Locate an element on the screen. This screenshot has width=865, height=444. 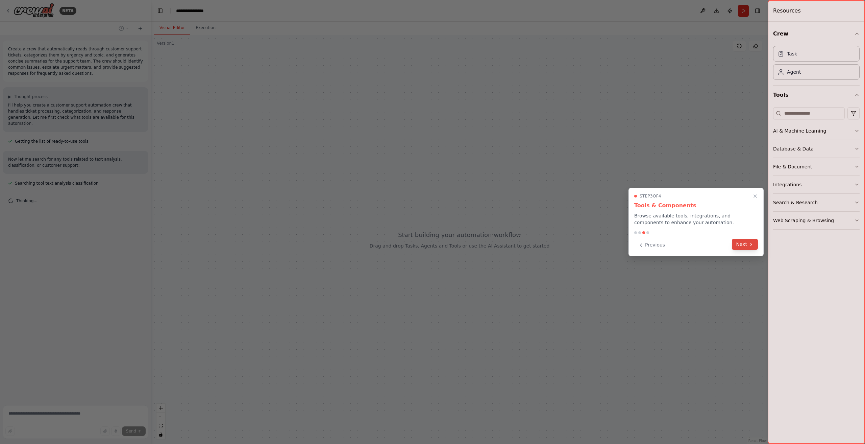
button: Hide left sidebar is located at coordinates (160, 11).